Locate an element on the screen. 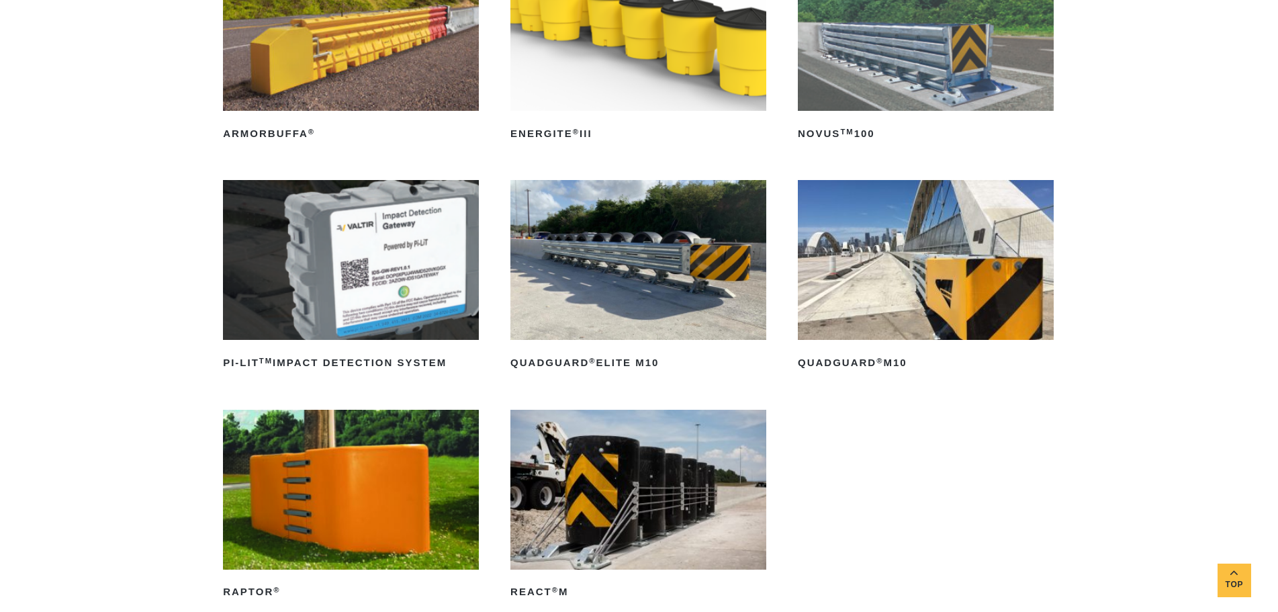 The image size is (1278, 612). h2: ArmorBuffa is located at coordinates (351, 134).